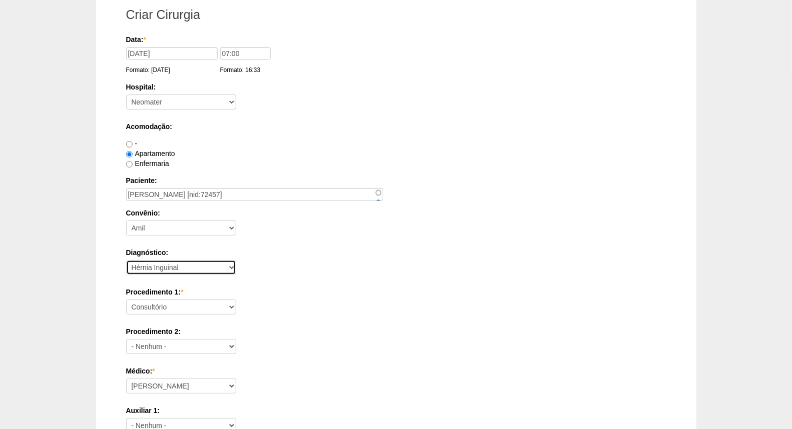 The height and width of the screenshot is (429, 792). What do you see at coordinates (151, 154) in the screenshot?
I see `label: Apartamento` at bounding box center [151, 154].